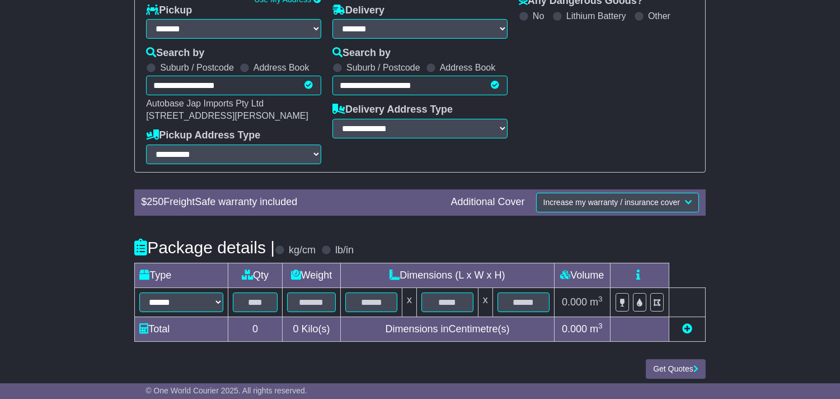 The image size is (840, 399). What do you see at coordinates (612, 202) in the screenshot?
I see `span: Increase my warranty / insurance cover` at bounding box center [612, 202].